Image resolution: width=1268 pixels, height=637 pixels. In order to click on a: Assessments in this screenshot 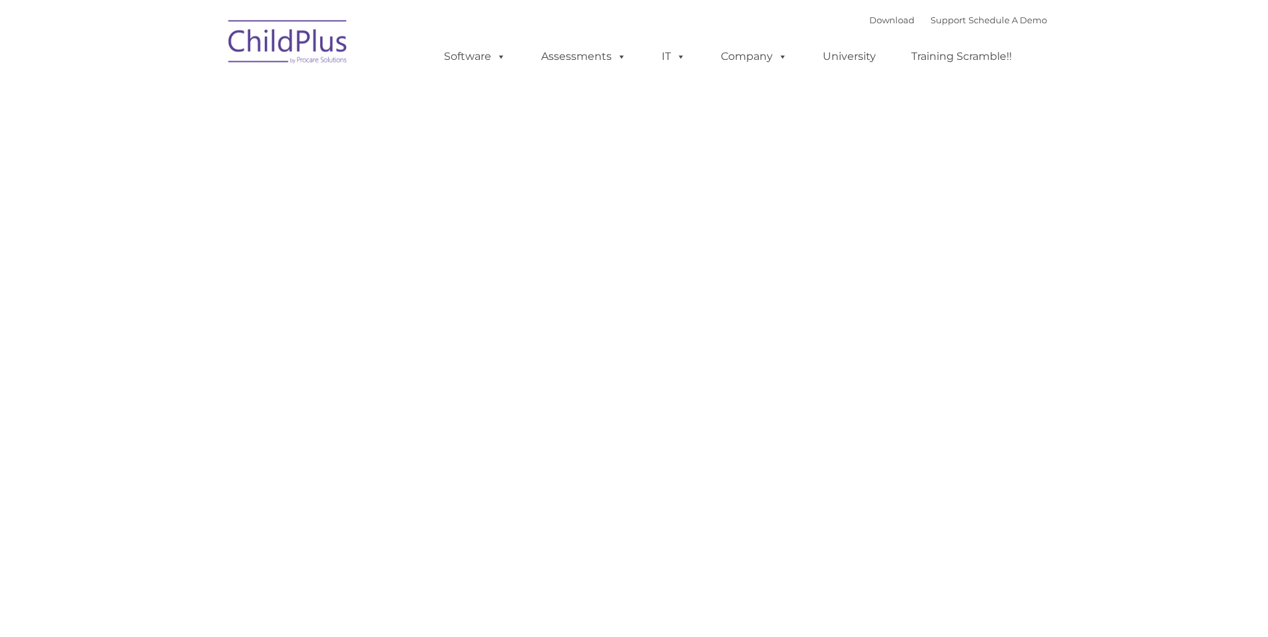, I will do `click(584, 57)`.